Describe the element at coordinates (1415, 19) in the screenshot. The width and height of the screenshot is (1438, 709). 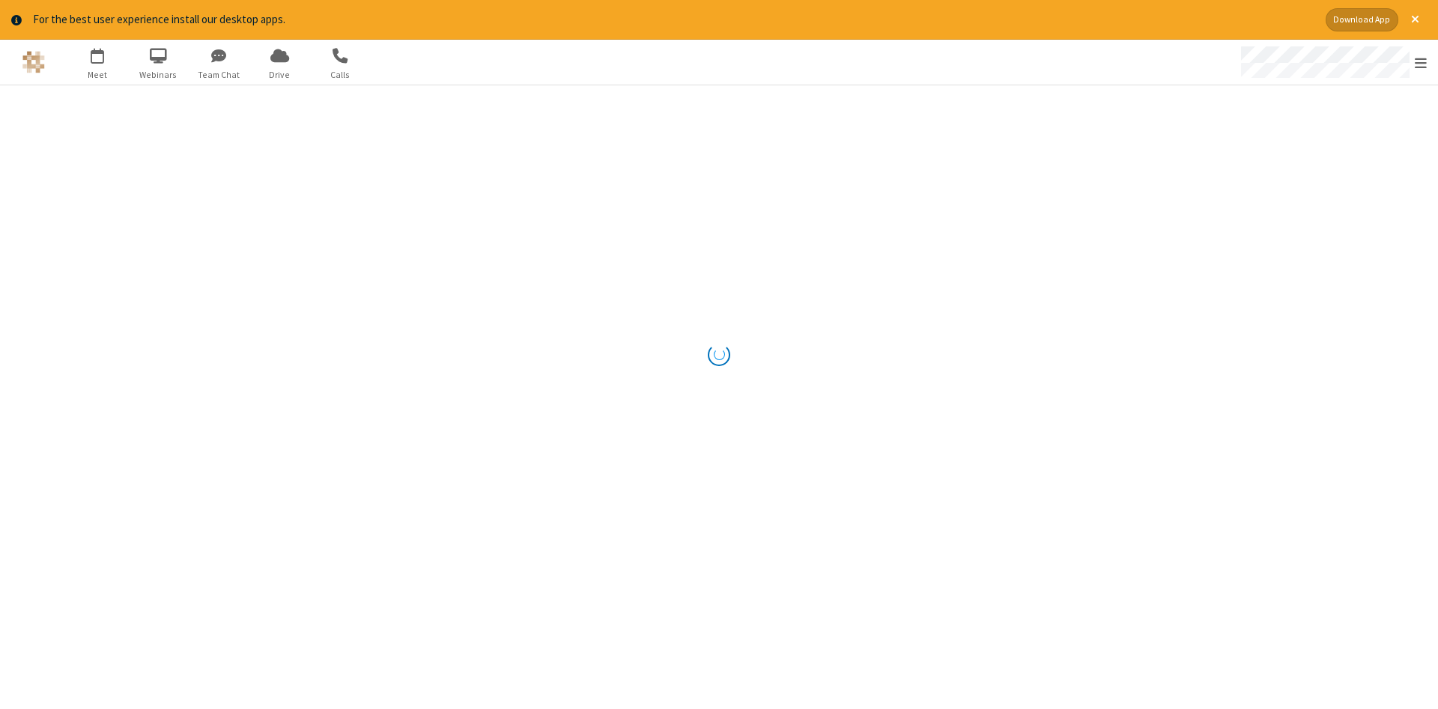
I see `button: Close alert` at that location.